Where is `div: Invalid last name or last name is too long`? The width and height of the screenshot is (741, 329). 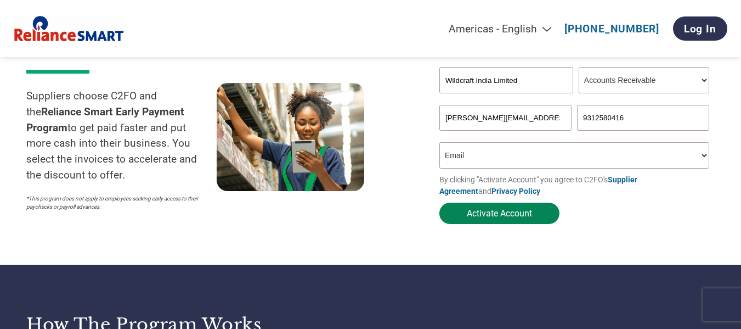
div: Invalid last name or last name is too long is located at coordinates (643, 59).